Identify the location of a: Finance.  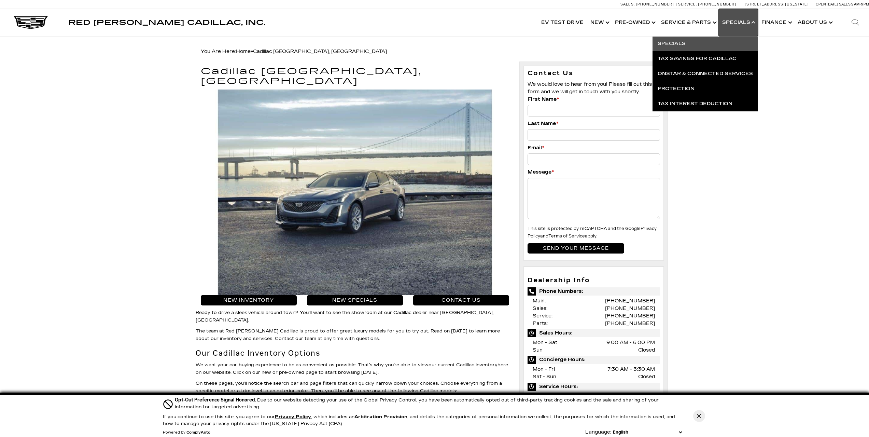
(776, 23).